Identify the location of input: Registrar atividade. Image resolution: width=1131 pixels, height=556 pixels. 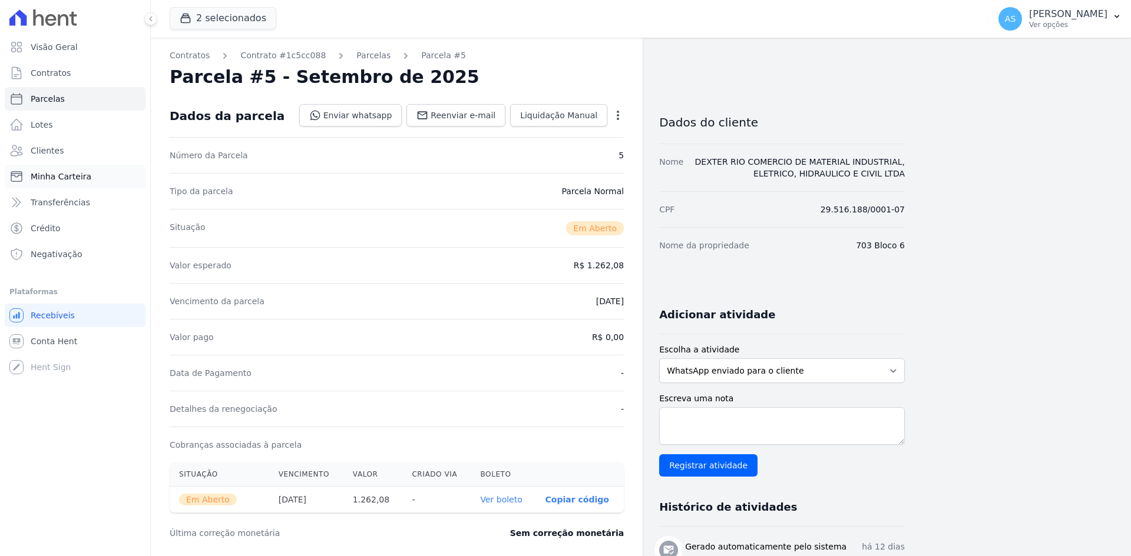
(708, 466).